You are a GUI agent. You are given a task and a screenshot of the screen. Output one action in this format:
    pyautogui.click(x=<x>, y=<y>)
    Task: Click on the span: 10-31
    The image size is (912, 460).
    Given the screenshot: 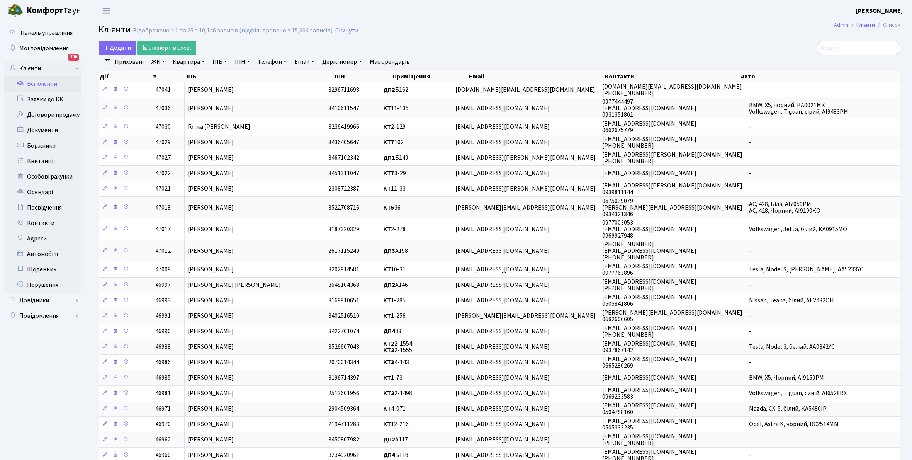 What is the action you would take?
    pyautogui.click(x=394, y=270)
    